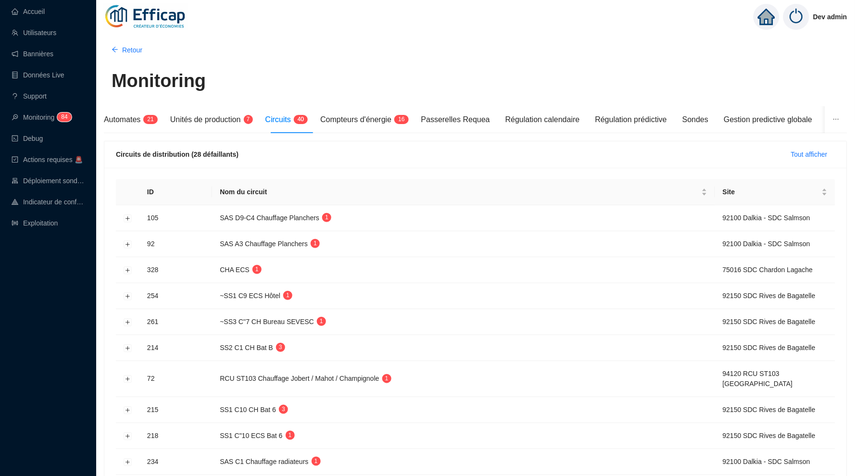  Describe the element at coordinates (176, 436) in the screenshot. I see `td: 218` at that location.